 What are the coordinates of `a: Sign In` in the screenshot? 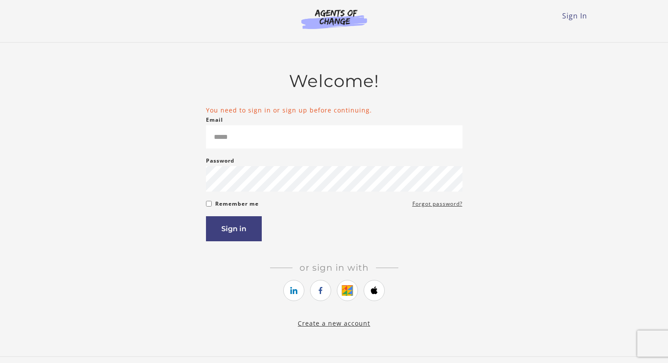 It's located at (574, 16).